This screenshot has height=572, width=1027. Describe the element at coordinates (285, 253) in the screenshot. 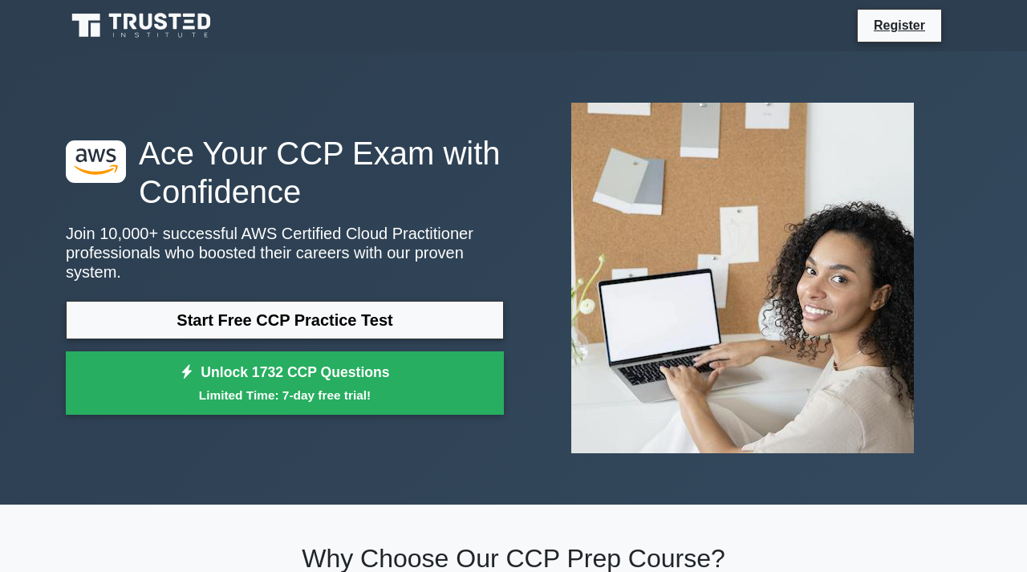

I see `p: Join 10,000+ successful AWS Certified Cloud Practitioner professionals who boosted their careers ...` at that location.